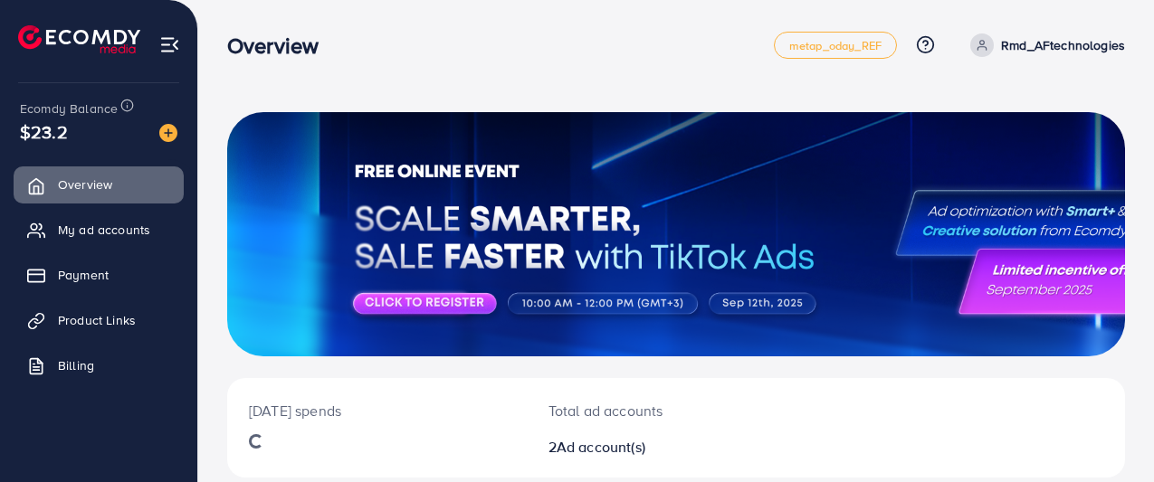 This screenshot has width=1154, height=482. What do you see at coordinates (99, 320) in the screenshot?
I see `a: Product Links` at bounding box center [99, 320].